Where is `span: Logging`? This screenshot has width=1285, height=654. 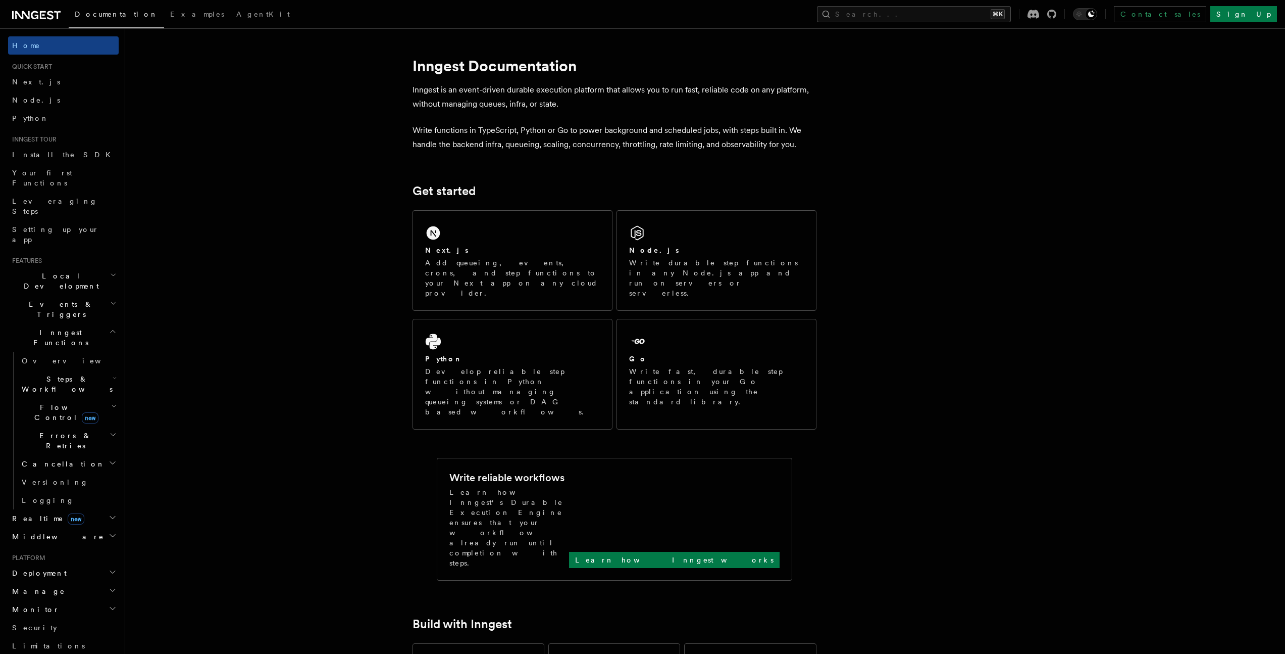
span: Logging is located at coordinates (48, 500).